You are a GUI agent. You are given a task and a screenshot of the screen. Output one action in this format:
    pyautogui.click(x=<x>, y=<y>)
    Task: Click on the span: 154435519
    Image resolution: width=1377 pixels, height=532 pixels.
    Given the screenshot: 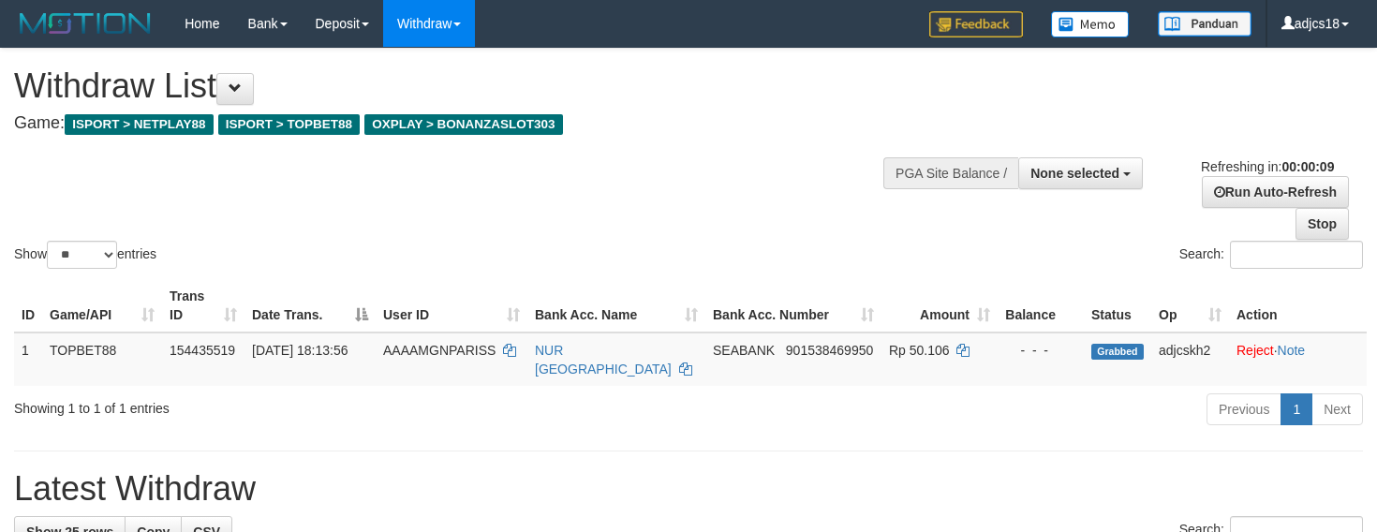 What is the action you would take?
    pyautogui.click(x=202, y=350)
    